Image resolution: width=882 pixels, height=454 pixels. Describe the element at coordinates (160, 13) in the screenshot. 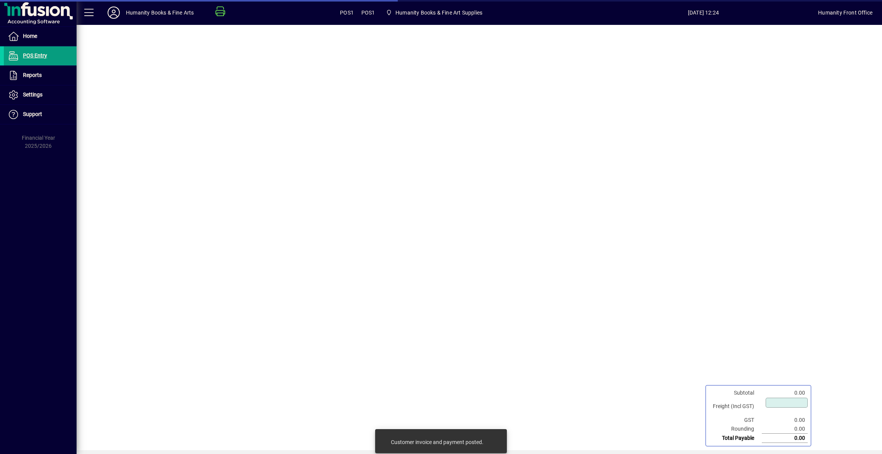

I see `div: Humanity Books & Fine Arts` at that location.